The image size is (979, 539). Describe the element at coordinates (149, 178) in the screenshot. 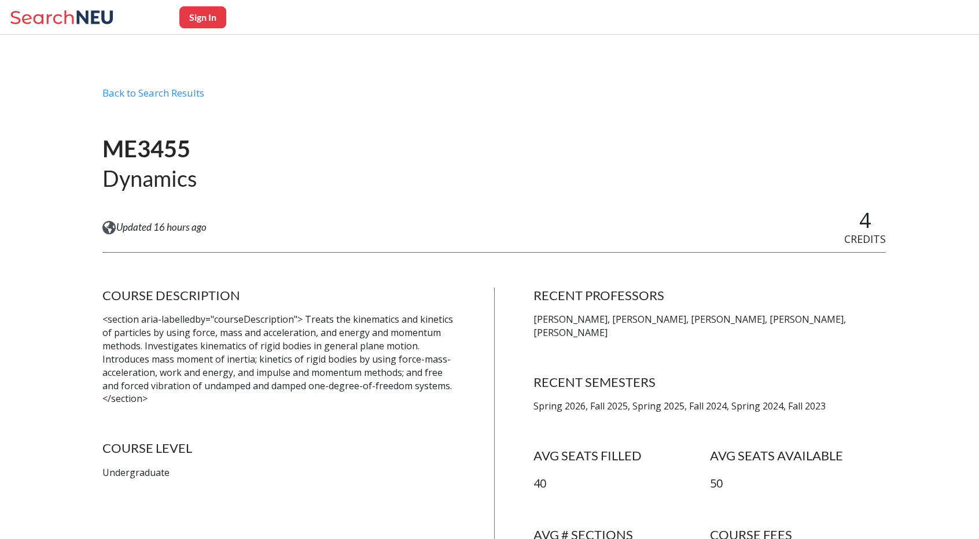

I see `h2: Dynamics` at that location.